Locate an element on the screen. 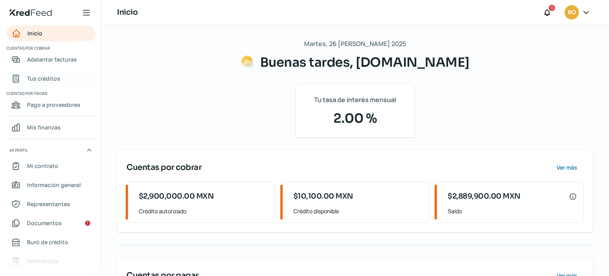 The height and width of the screenshot is (276, 609). span: 1 is located at coordinates (552, 8).